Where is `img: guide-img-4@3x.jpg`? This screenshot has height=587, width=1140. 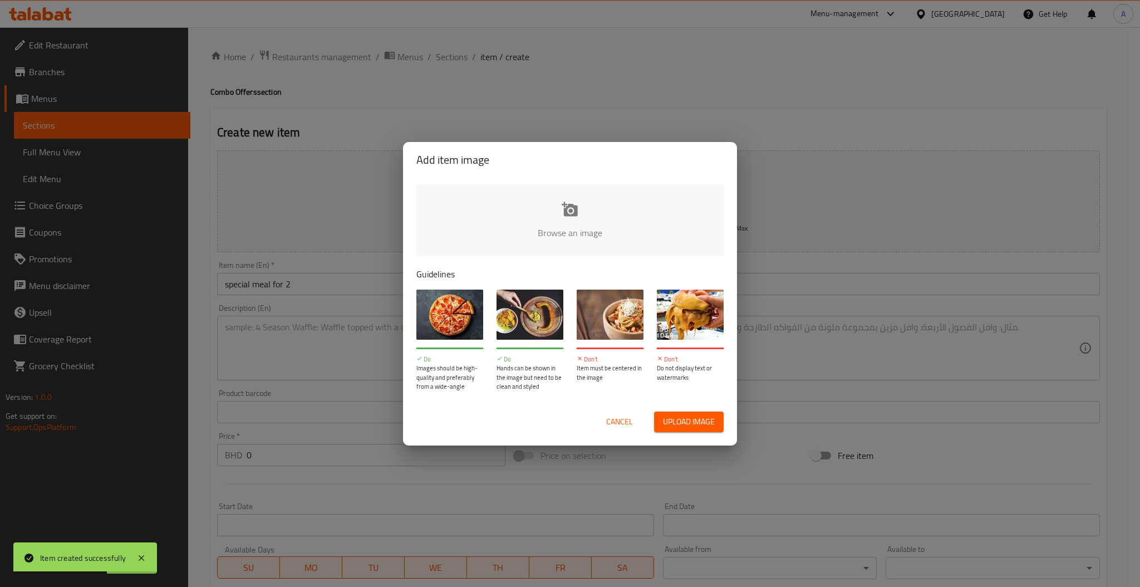
img: guide-img-4@3x.jpg is located at coordinates (690, 315).